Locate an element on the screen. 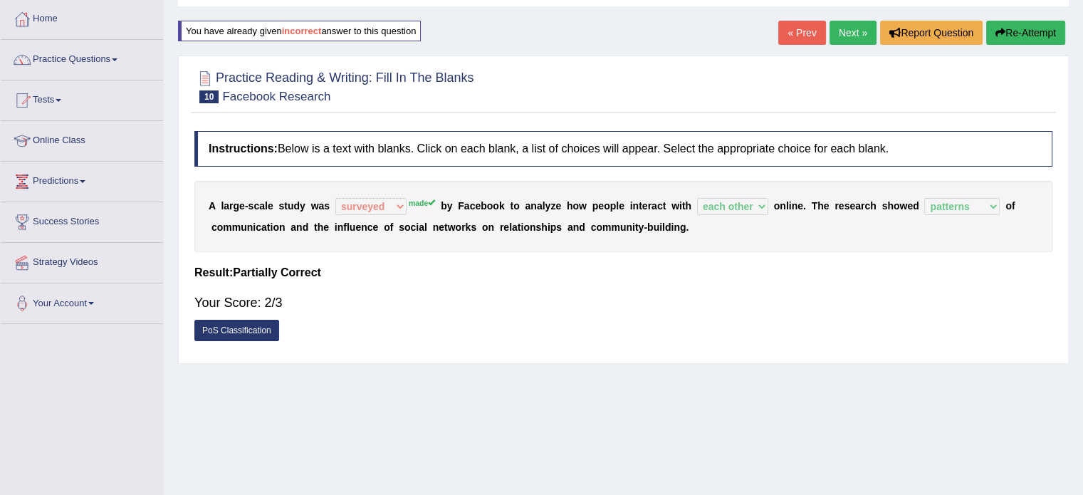 The image size is (1083, 495). a: Strategy Videos is located at coordinates (82, 261).